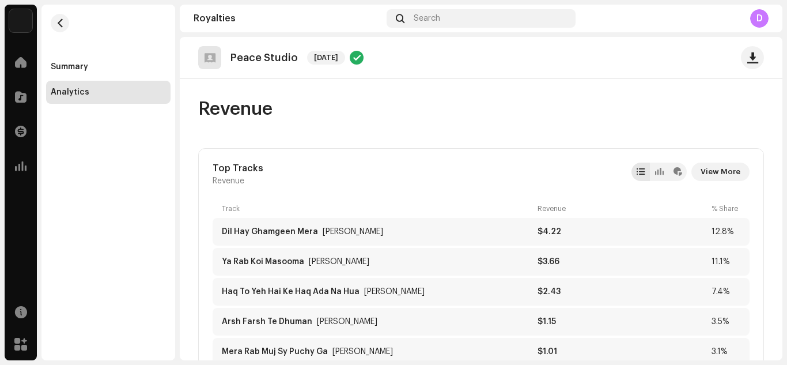  I want to click on div: $3.66, so click(622, 261).